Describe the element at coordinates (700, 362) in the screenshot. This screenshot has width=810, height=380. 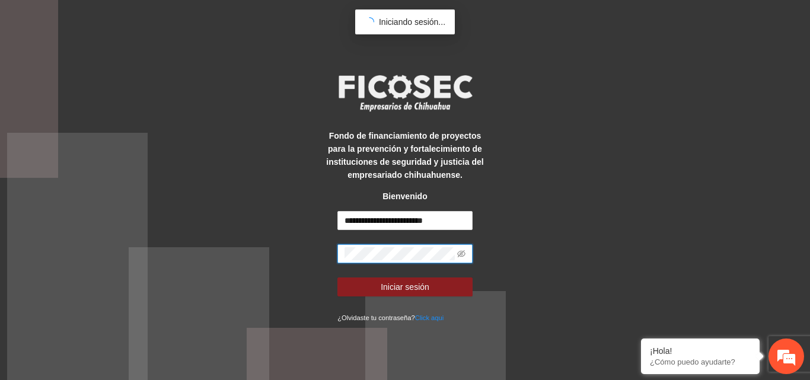
I see `p: ¿Cómo puedo ayudarte?` at that location.